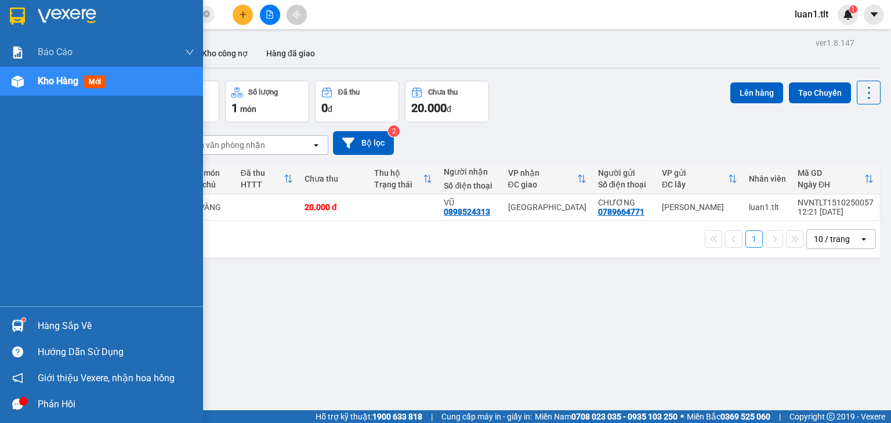 This screenshot has width=891, height=423. Describe the element at coordinates (106, 378) in the screenshot. I see `span: Giới thiệu Vexere, nhận hoa hồng` at that location.